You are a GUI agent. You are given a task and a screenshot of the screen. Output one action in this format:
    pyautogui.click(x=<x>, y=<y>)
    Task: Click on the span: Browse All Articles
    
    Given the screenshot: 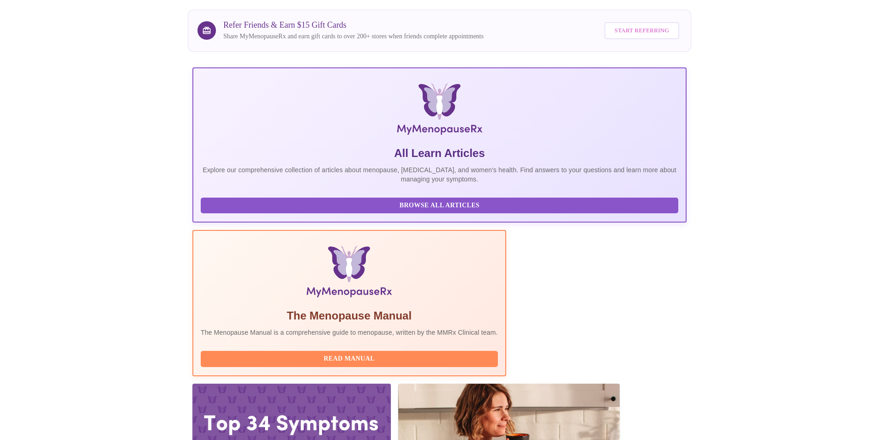 What is the action you would take?
    pyautogui.click(x=439, y=205)
    